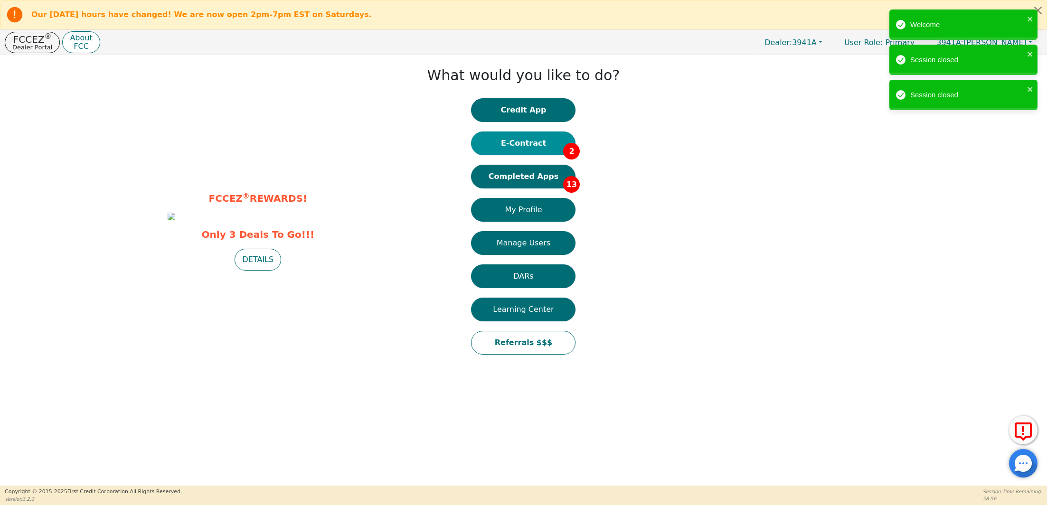 This screenshot has width=1047, height=506. What do you see at coordinates (81, 47) in the screenshot?
I see `p: FCC` at bounding box center [81, 47].